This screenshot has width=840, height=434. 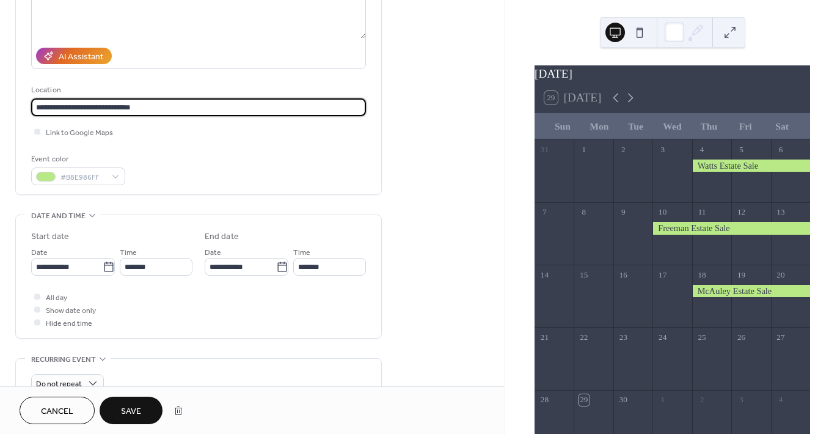 I want to click on div: 26, so click(x=741, y=337).